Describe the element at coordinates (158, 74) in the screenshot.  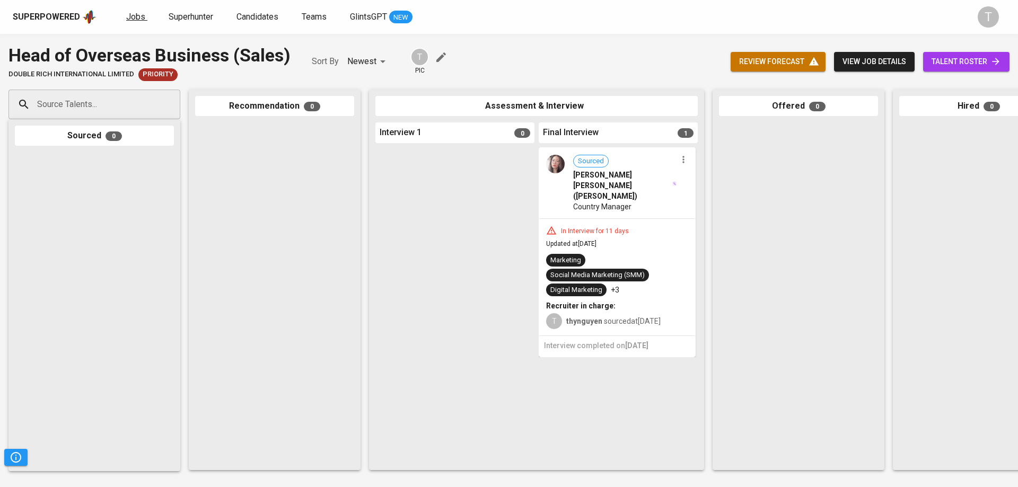
I see `span: Priority` at that location.